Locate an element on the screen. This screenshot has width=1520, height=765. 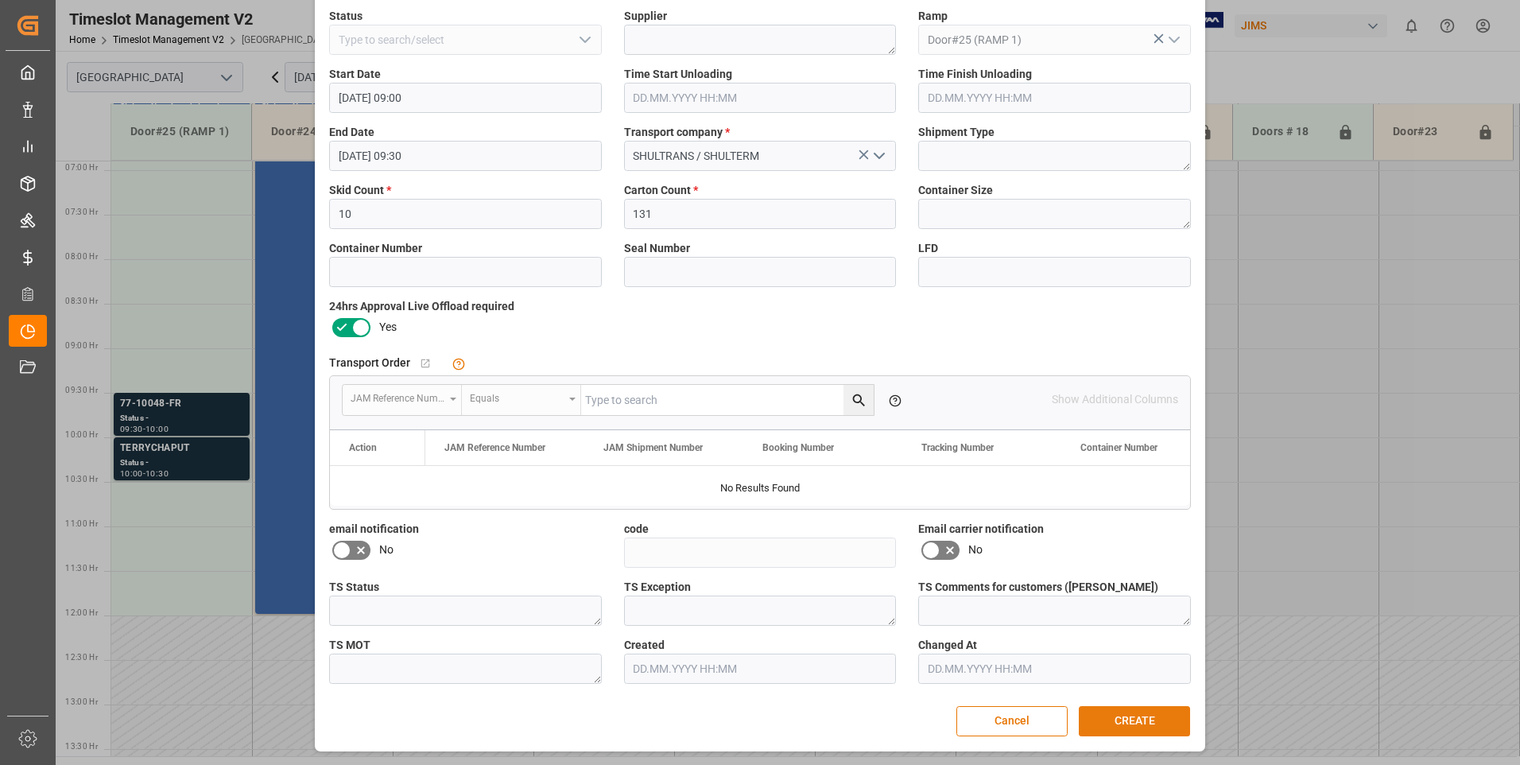
span: Skid Count is located at coordinates (360, 190).